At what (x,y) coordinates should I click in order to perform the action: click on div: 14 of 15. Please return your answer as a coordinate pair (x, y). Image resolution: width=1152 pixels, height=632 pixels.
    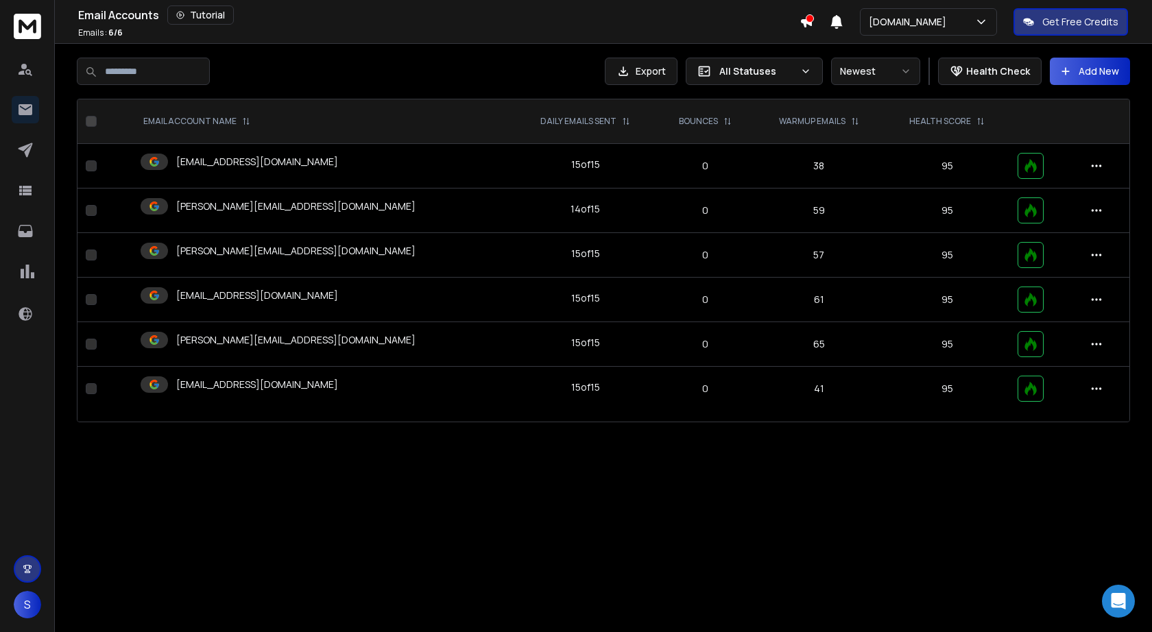
    Looking at the image, I should click on (585, 209).